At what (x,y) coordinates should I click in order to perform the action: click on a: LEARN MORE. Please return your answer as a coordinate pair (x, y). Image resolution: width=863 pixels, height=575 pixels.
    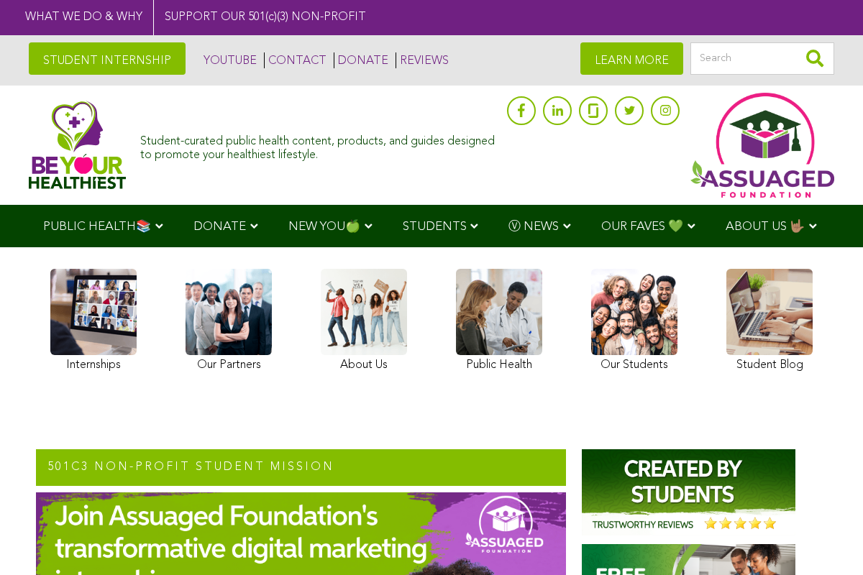
    Looking at the image, I should click on (631, 58).